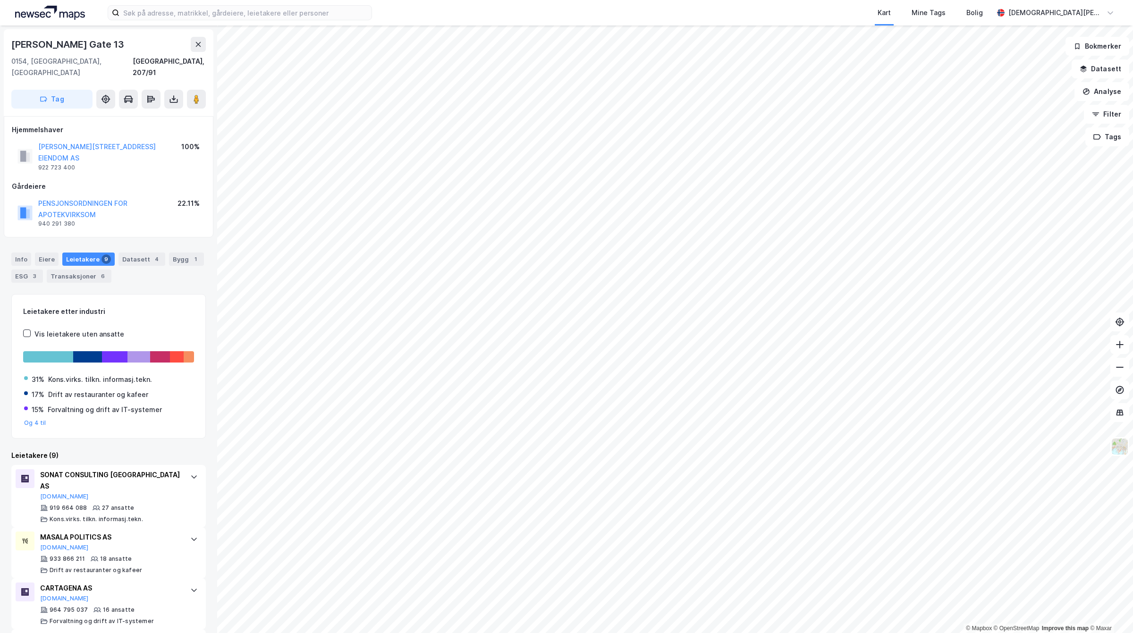 The width and height of the screenshot is (1133, 633). What do you see at coordinates (979, 628) in the screenshot?
I see `a: Mapbox` at bounding box center [979, 628].